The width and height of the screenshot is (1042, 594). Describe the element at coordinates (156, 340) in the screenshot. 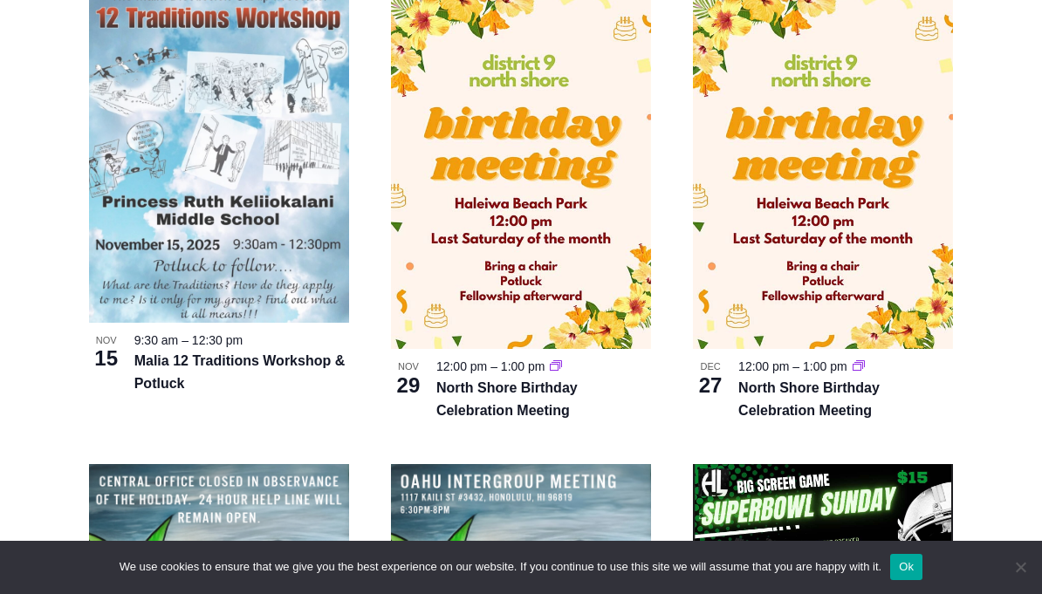

I see `time: 9:30 am` at that location.